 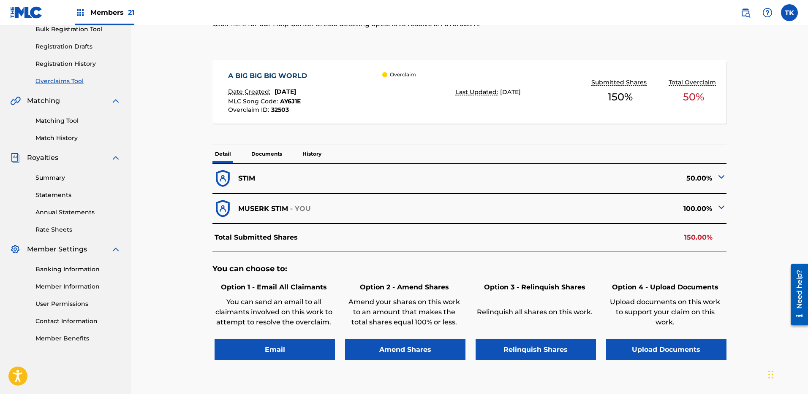 What do you see at coordinates (78, 304) in the screenshot?
I see `a: User Permissions` at bounding box center [78, 304].